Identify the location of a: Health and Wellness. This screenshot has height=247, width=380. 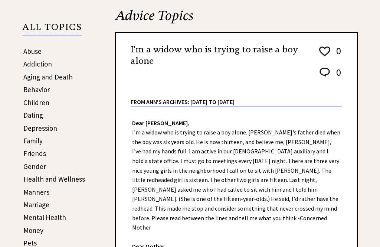
(54, 179).